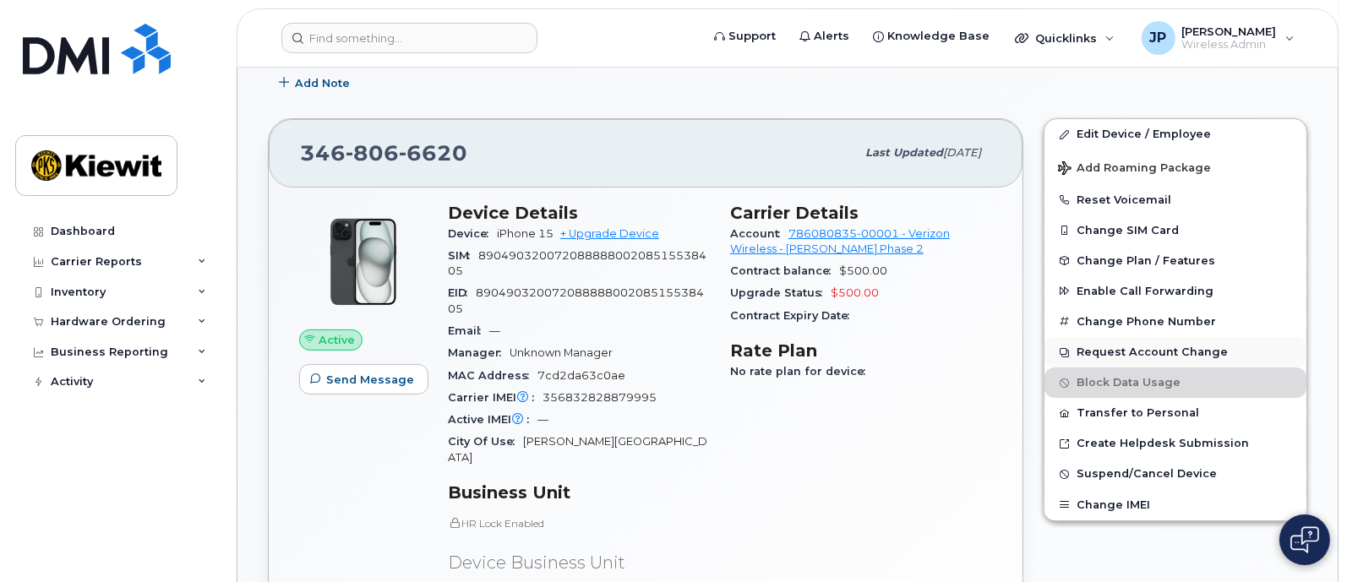 Image resolution: width=1347 pixels, height=582 pixels. What do you see at coordinates (495, 397) in the screenshot?
I see `span: Carrier IMEI` at bounding box center [495, 397].